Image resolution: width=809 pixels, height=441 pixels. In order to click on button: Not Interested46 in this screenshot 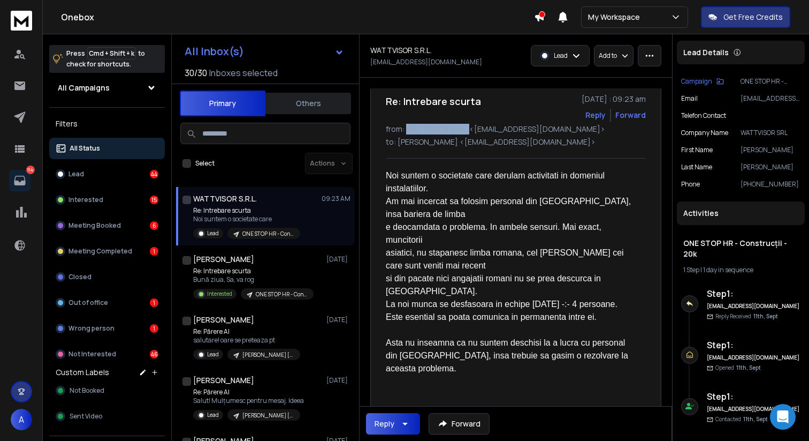, I will do `click(107, 354)`.